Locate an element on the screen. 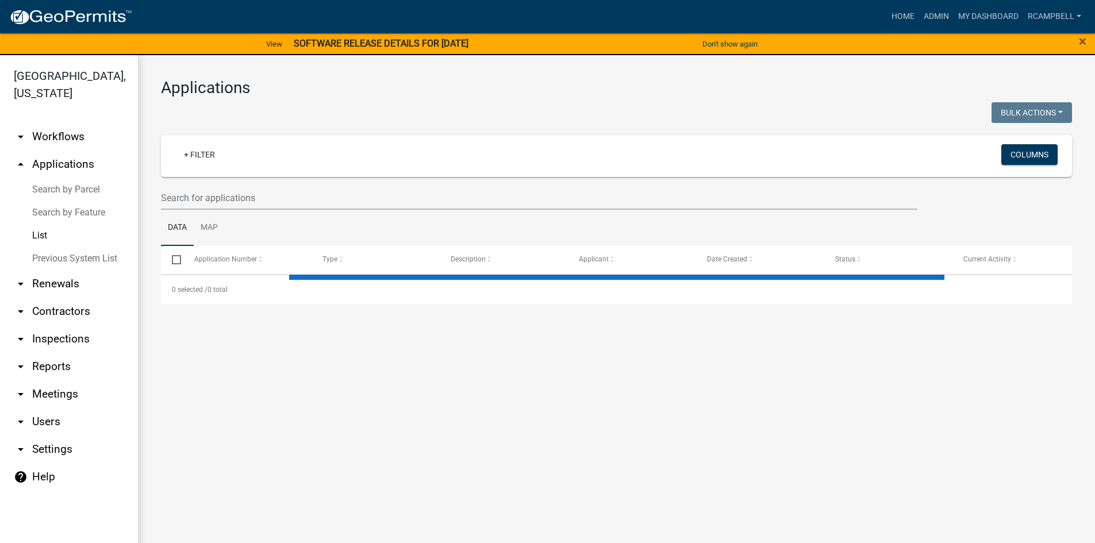 The height and width of the screenshot is (543, 1095). datatable-header-cell: Select is located at coordinates (172, 260).